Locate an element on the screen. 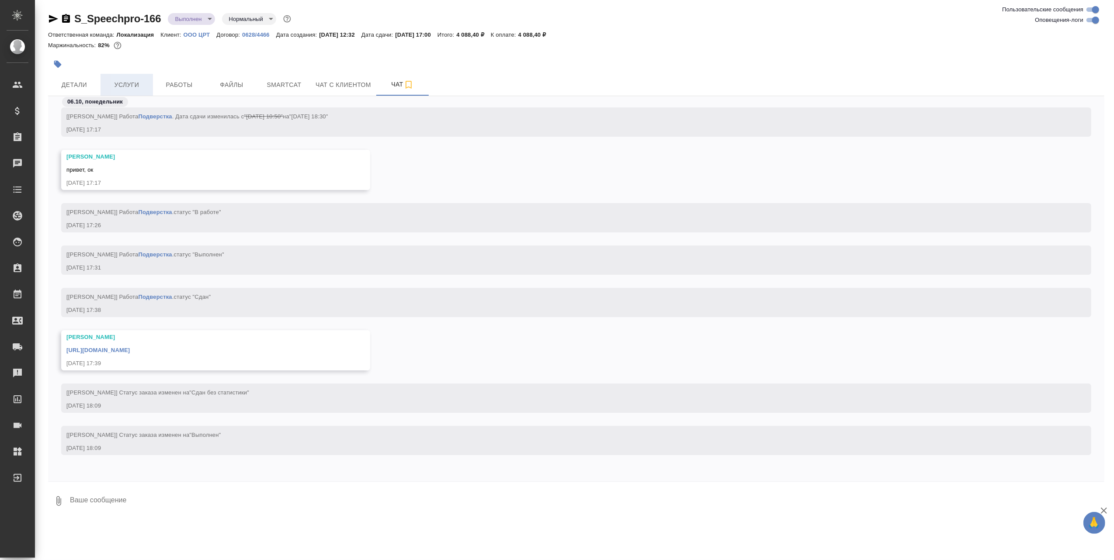 This screenshot has height=560, width=1114. p: Договор: is located at coordinates (229, 35).